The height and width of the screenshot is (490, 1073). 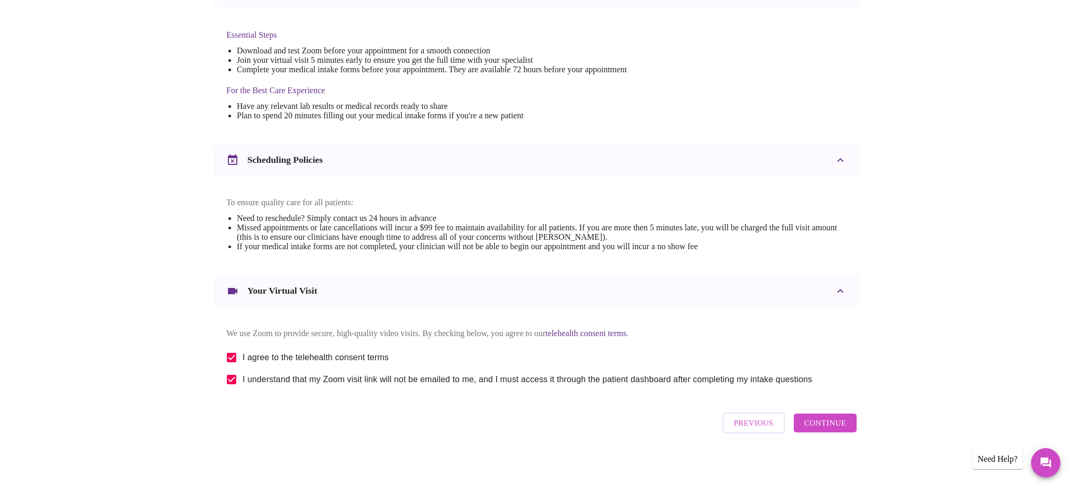 What do you see at coordinates (426, 91) in the screenshot?
I see `h4: For the Best Care Experience` at bounding box center [426, 91].